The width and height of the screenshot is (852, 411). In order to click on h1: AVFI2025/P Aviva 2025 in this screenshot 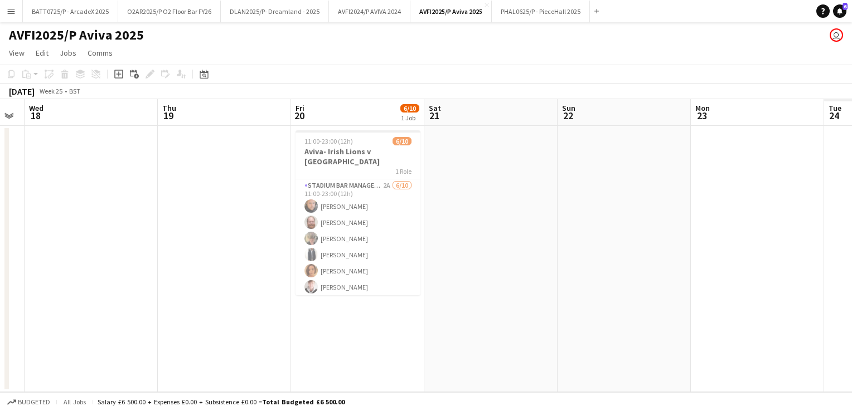, I will do `click(76, 35)`.